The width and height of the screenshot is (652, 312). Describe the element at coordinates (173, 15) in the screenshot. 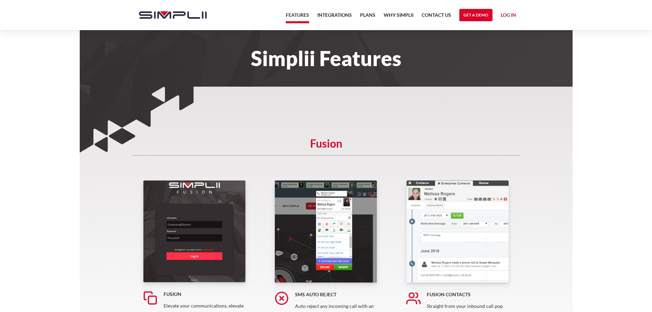

I see `img: Simplii` at that location.